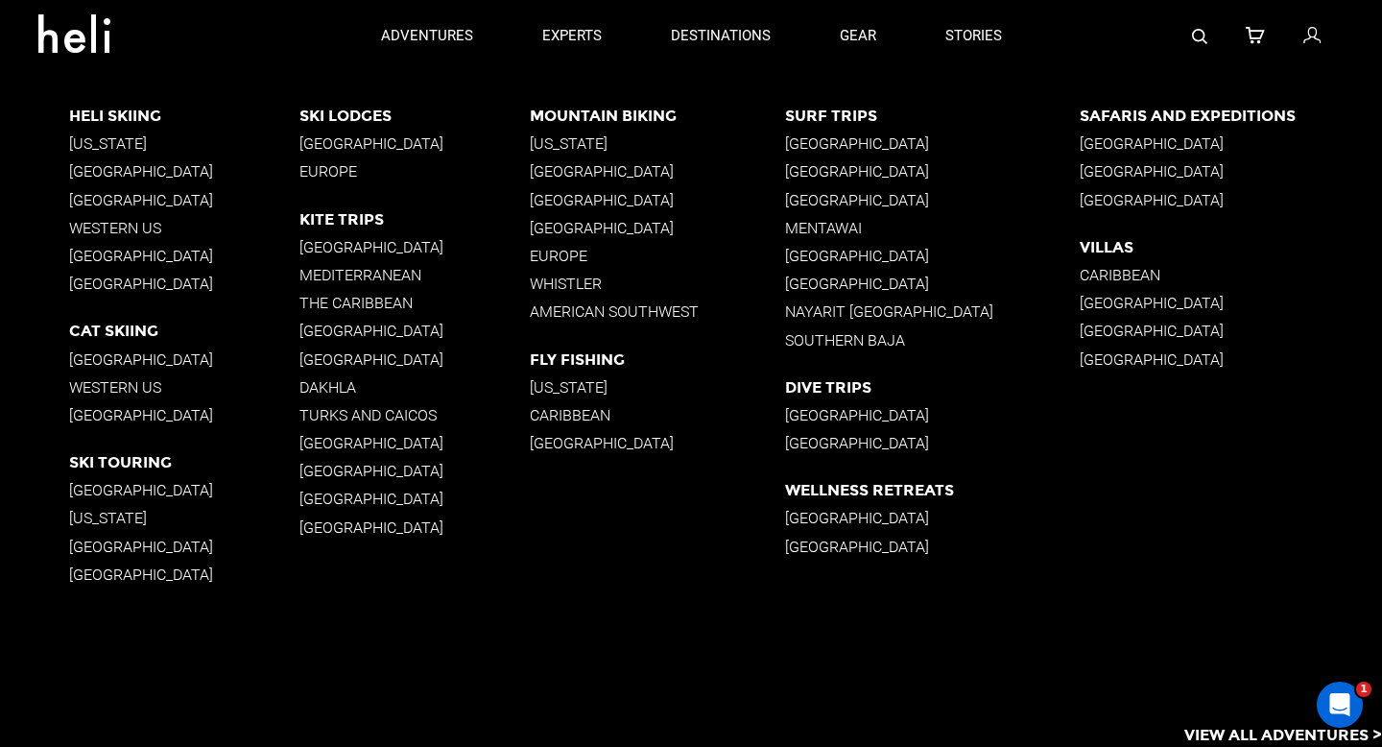 The height and width of the screenshot is (747, 1382). I want to click on p: View All Adventures >, so click(1284, 735).